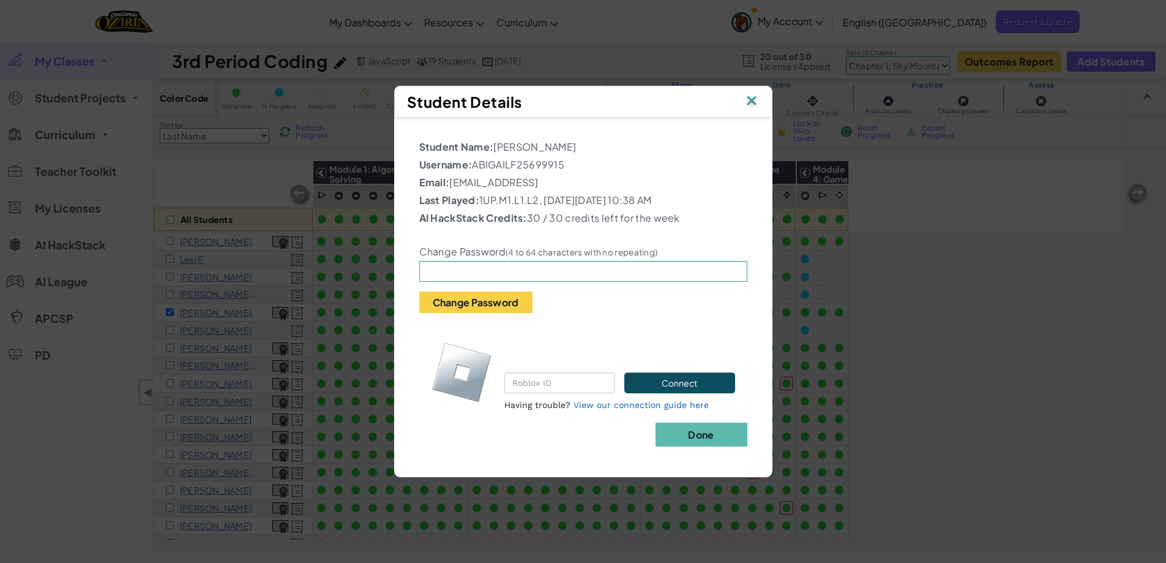  I want to click on b: Username:, so click(446, 164).